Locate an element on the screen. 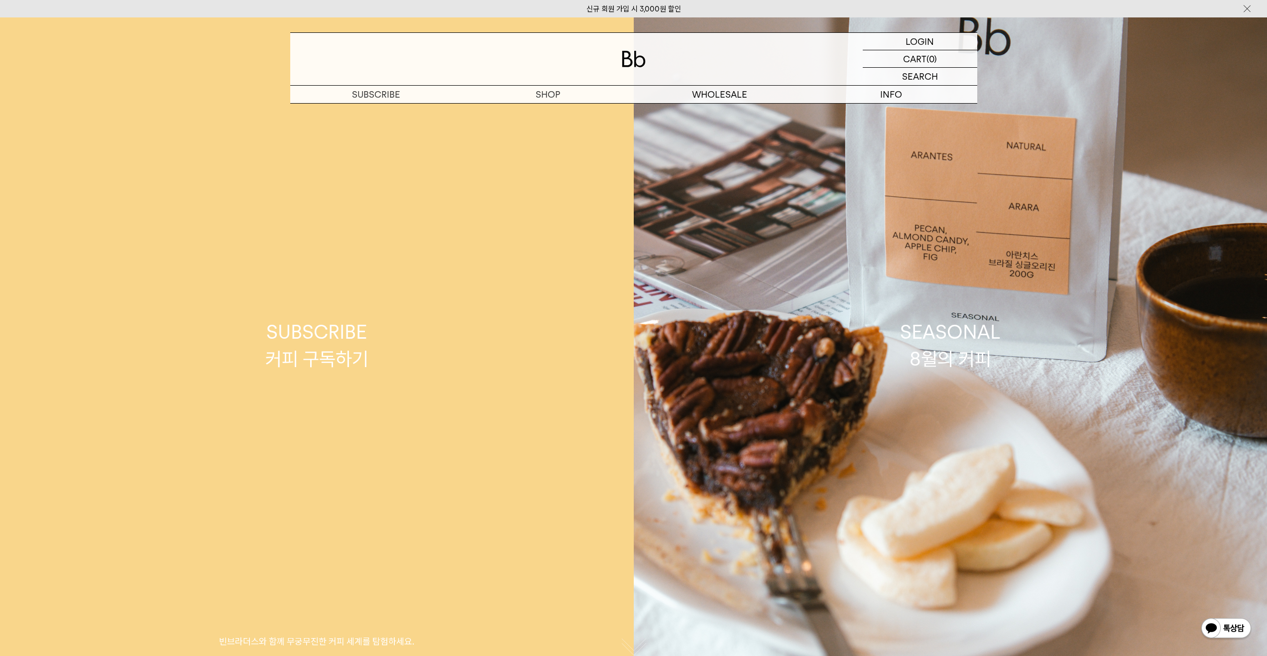  p: CART is located at coordinates (914, 59).